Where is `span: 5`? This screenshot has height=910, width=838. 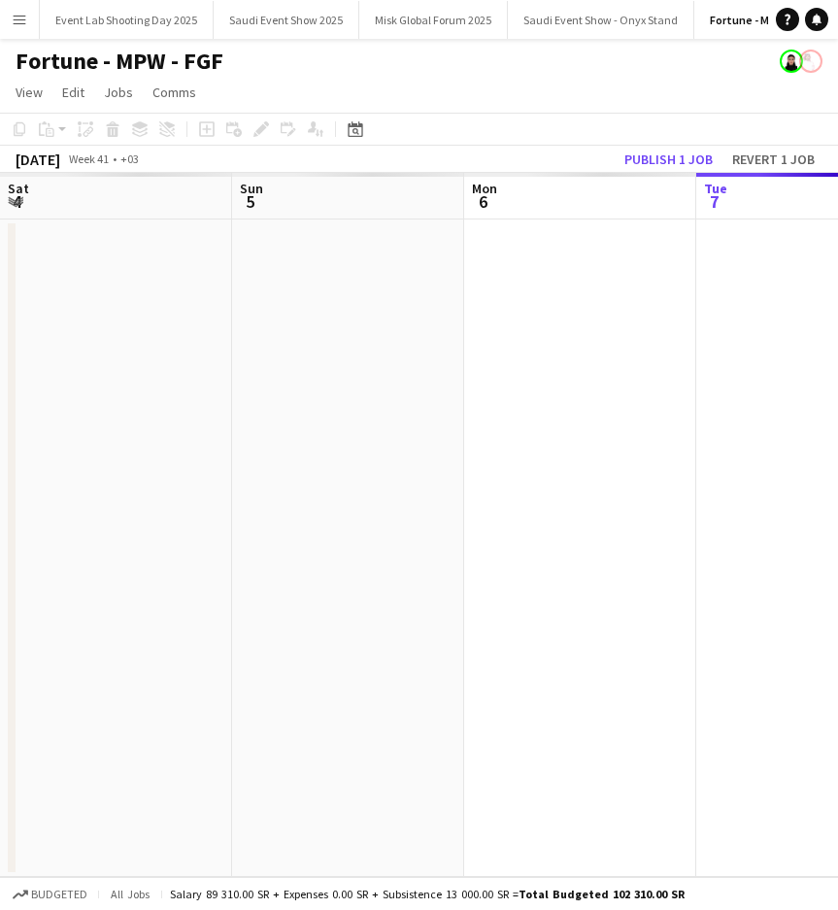
span: 5 is located at coordinates (250, 201).